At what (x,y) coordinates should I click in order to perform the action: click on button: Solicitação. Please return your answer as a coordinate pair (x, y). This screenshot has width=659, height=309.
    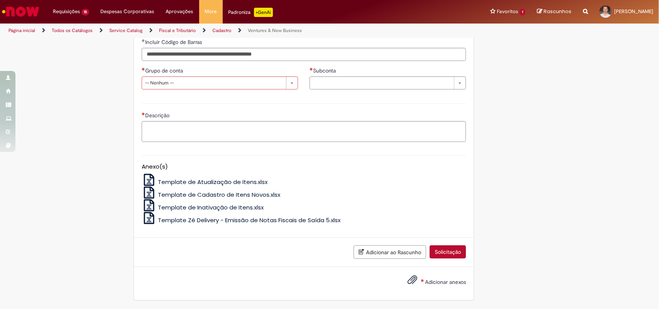
    Looking at the image, I should click on (448, 252).